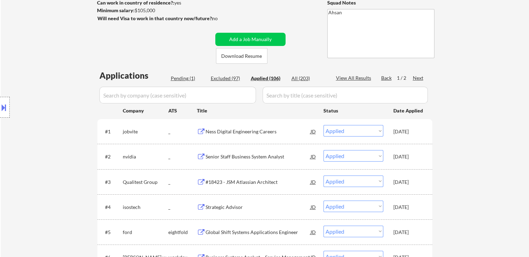 The width and height of the screenshot is (529, 257). Describe the element at coordinates (258, 156) in the screenshot. I see `div: Senior Staff Business System Analyst` at that location.